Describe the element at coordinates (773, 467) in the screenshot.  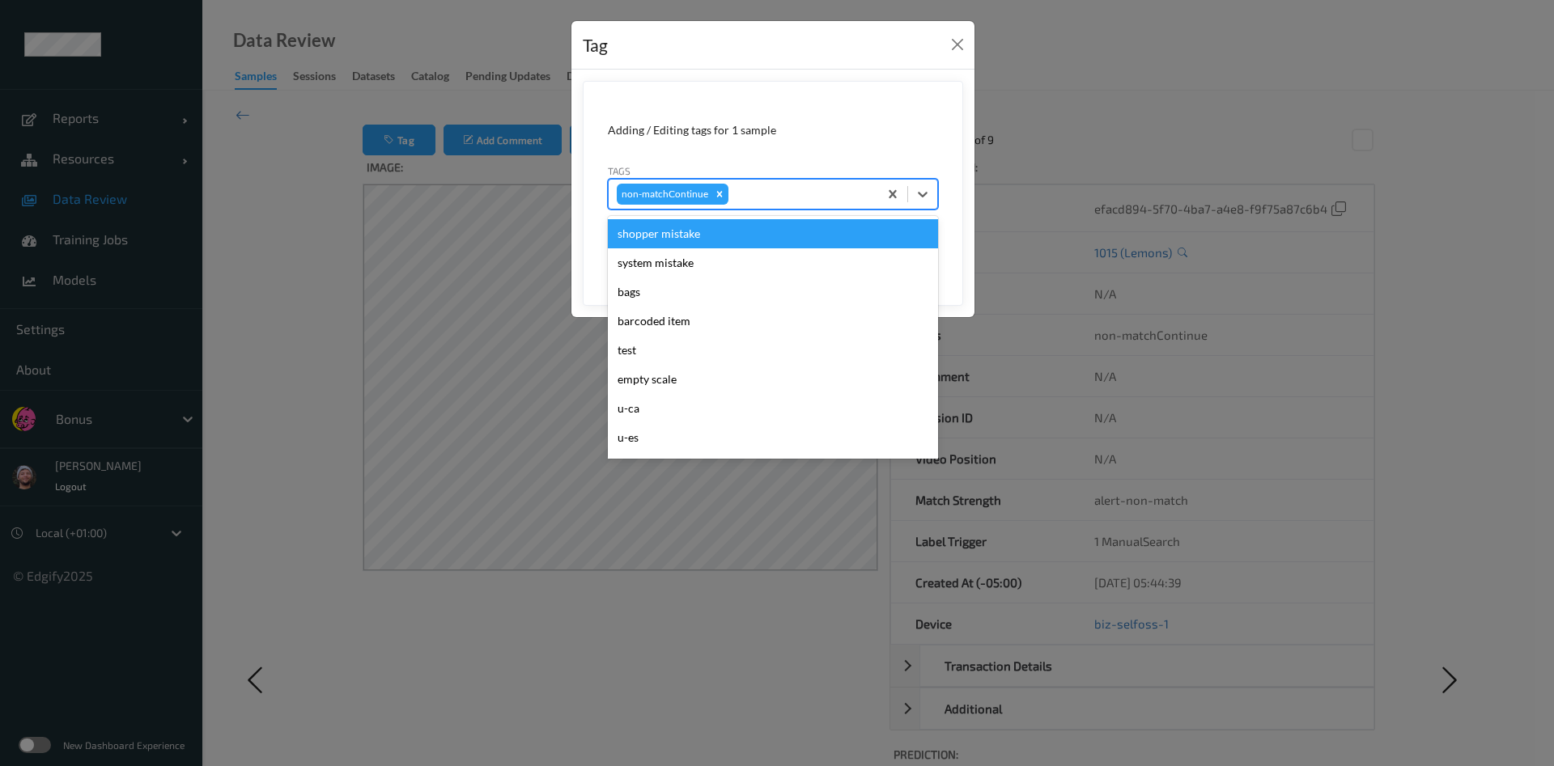
I see `div: u-pi` at that location.